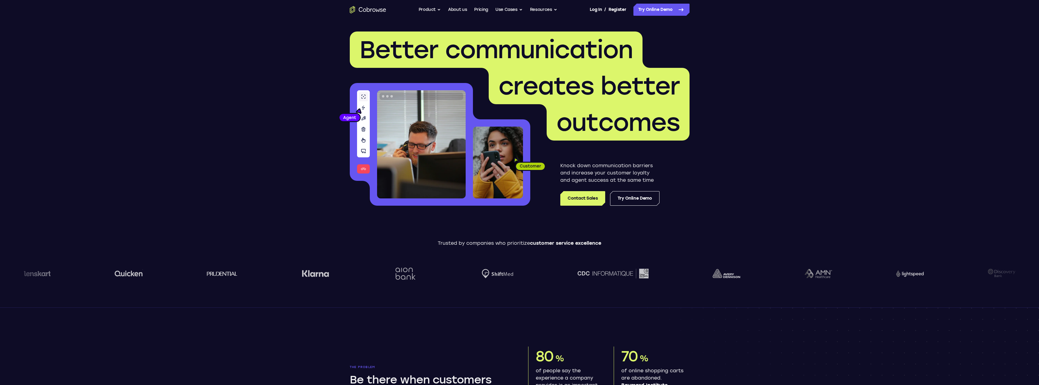 This screenshot has height=385, width=1039. What do you see at coordinates (219, 274) in the screenshot?
I see `img: prudential` at bounding box center [219, 274].